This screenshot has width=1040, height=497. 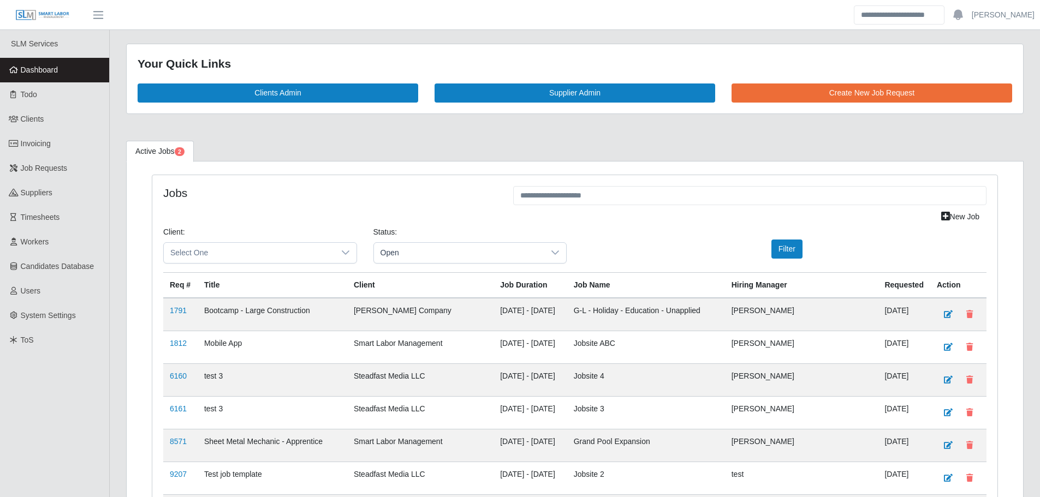 I want to click on th: Action, so click(x=958, y=285).